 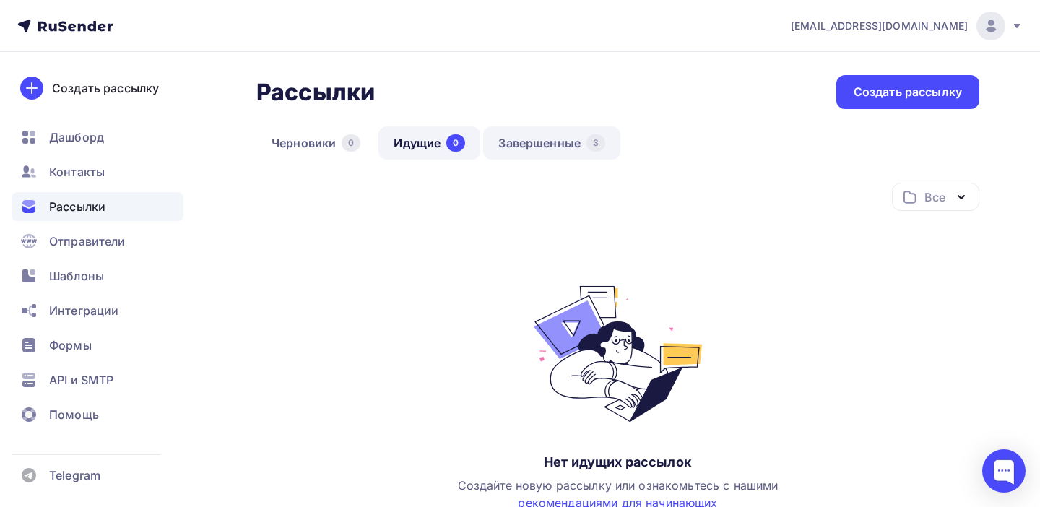 What do you see at coordinates (316, 143) in the screenshot?
I see `a: Черновики0` at bounding box center [316, 143].